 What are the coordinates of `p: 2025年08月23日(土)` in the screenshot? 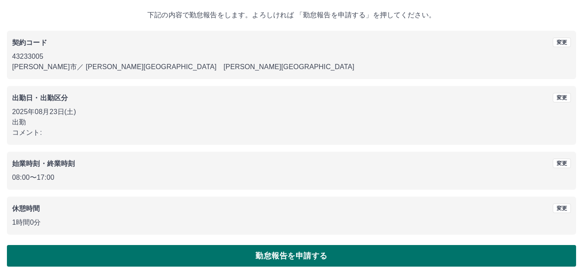 It's located at (291, 112).